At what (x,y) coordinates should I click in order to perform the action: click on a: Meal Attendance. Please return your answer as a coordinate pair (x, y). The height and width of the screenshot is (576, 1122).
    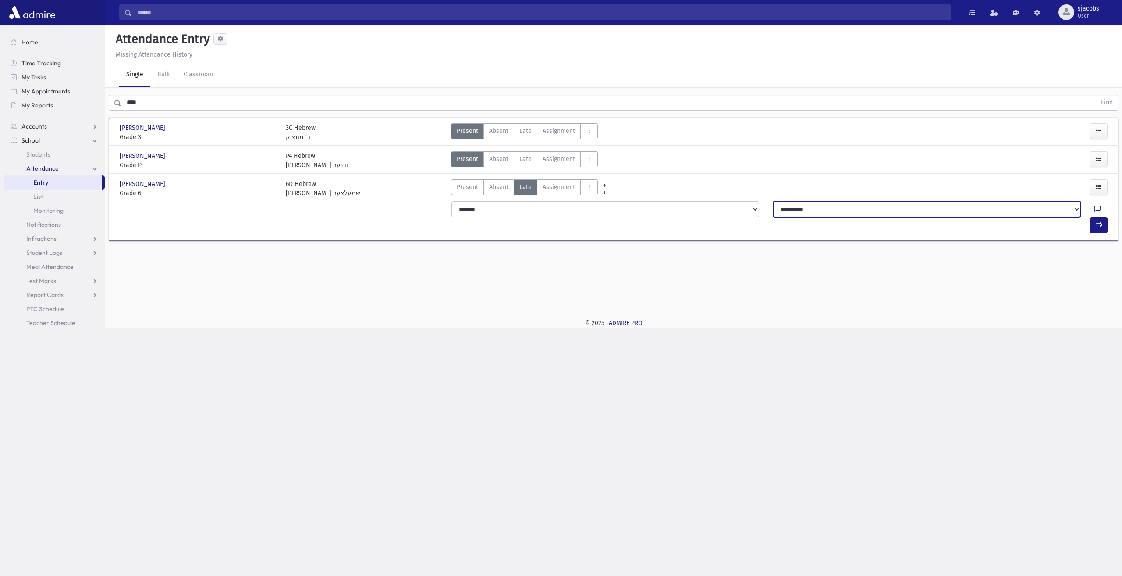
    Looking at the image, I should click on (54, 267).